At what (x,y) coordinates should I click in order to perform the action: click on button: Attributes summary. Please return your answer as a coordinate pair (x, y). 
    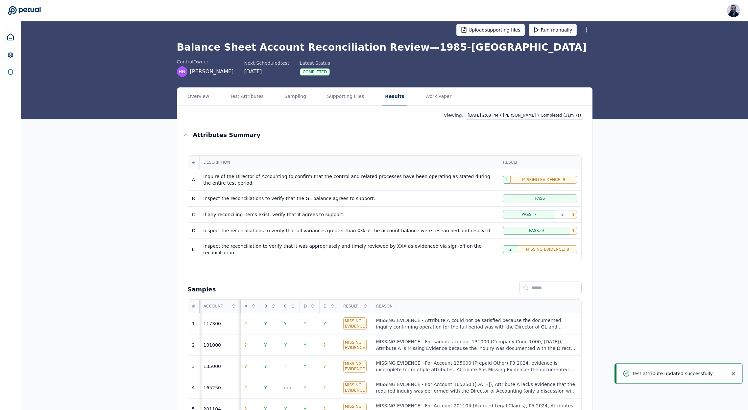
    Looking at the image, I should click on (385, 135).